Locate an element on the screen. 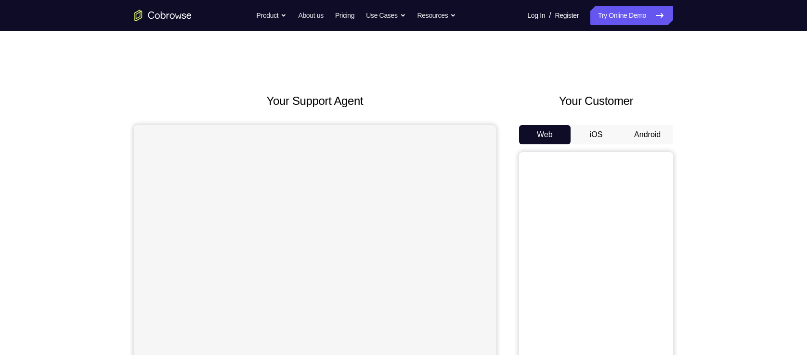 The image size is (807, 355). a: Go to the home page is located at coordinates (163, 15).